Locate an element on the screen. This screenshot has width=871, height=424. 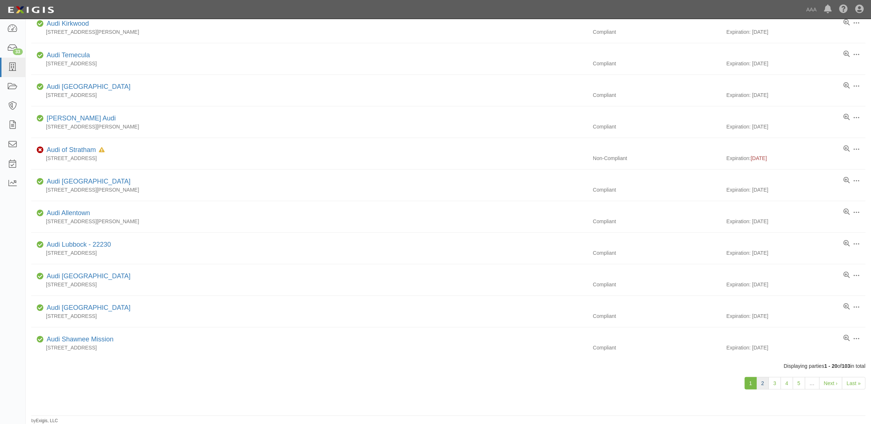
a: 2 is located at coordinates (763, 384).